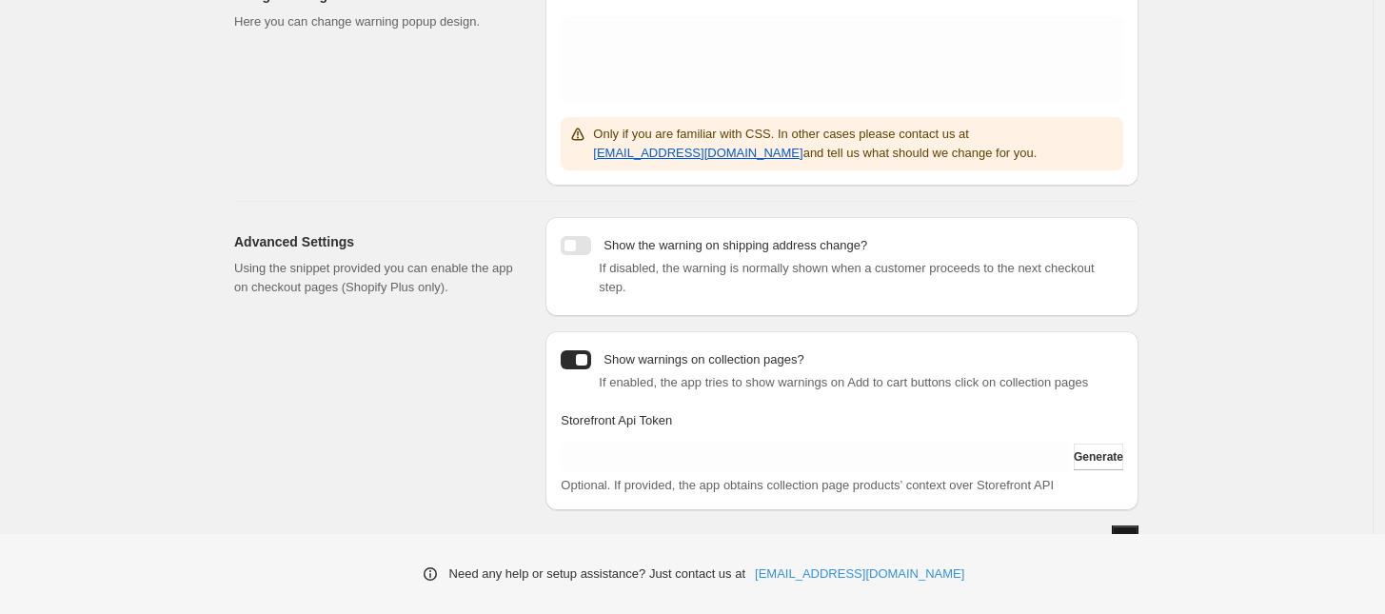  Describe the element at coordinates (374, 22) in the screenshot. I see `p: Here you can change warning popup design.` at that location.